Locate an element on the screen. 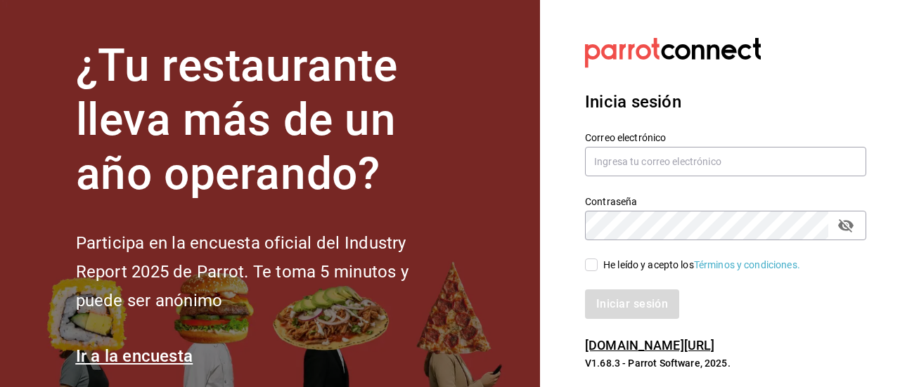 This screenshot has height=387, width=900. a: Ir a la encuesta is located at coordinates (134, 356).